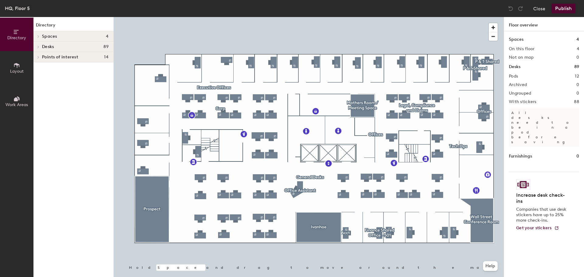  What do you see at coordinates (577, 76) in the screenshot?
I see `h2: 12` at bounding box center [577, 76].